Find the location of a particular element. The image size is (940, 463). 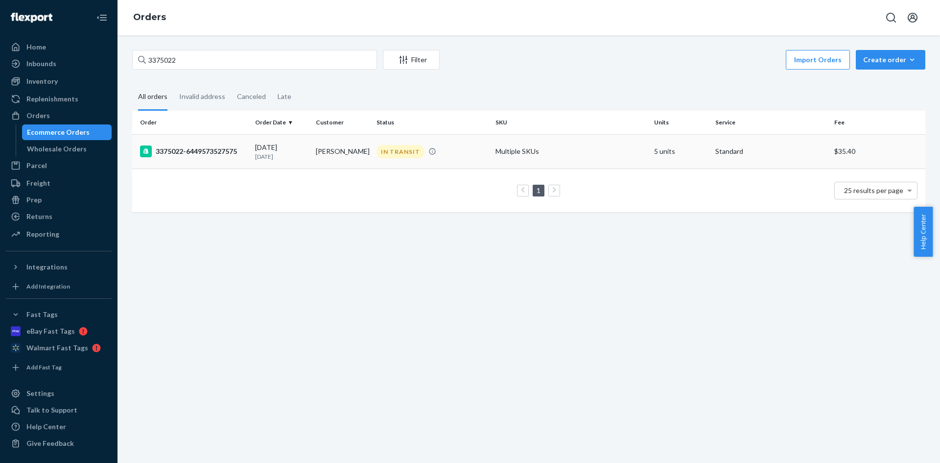

div: eBay Fast Tags is located at coordinates (50, 331).